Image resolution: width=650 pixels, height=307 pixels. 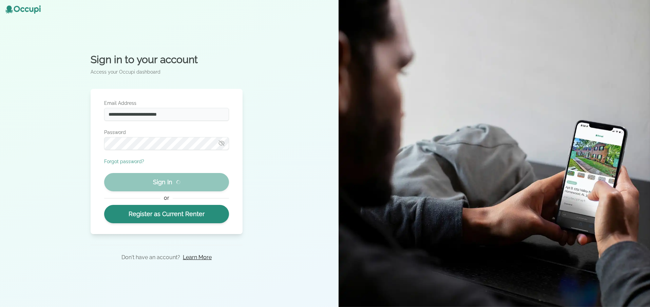 What do you see at coordinates (124, 161) in the screenshot?
I see `button: Forgot password?` at bounding box center [124, 161].